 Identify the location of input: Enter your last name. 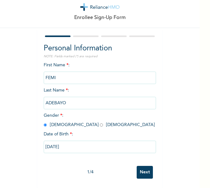
(100, 103).